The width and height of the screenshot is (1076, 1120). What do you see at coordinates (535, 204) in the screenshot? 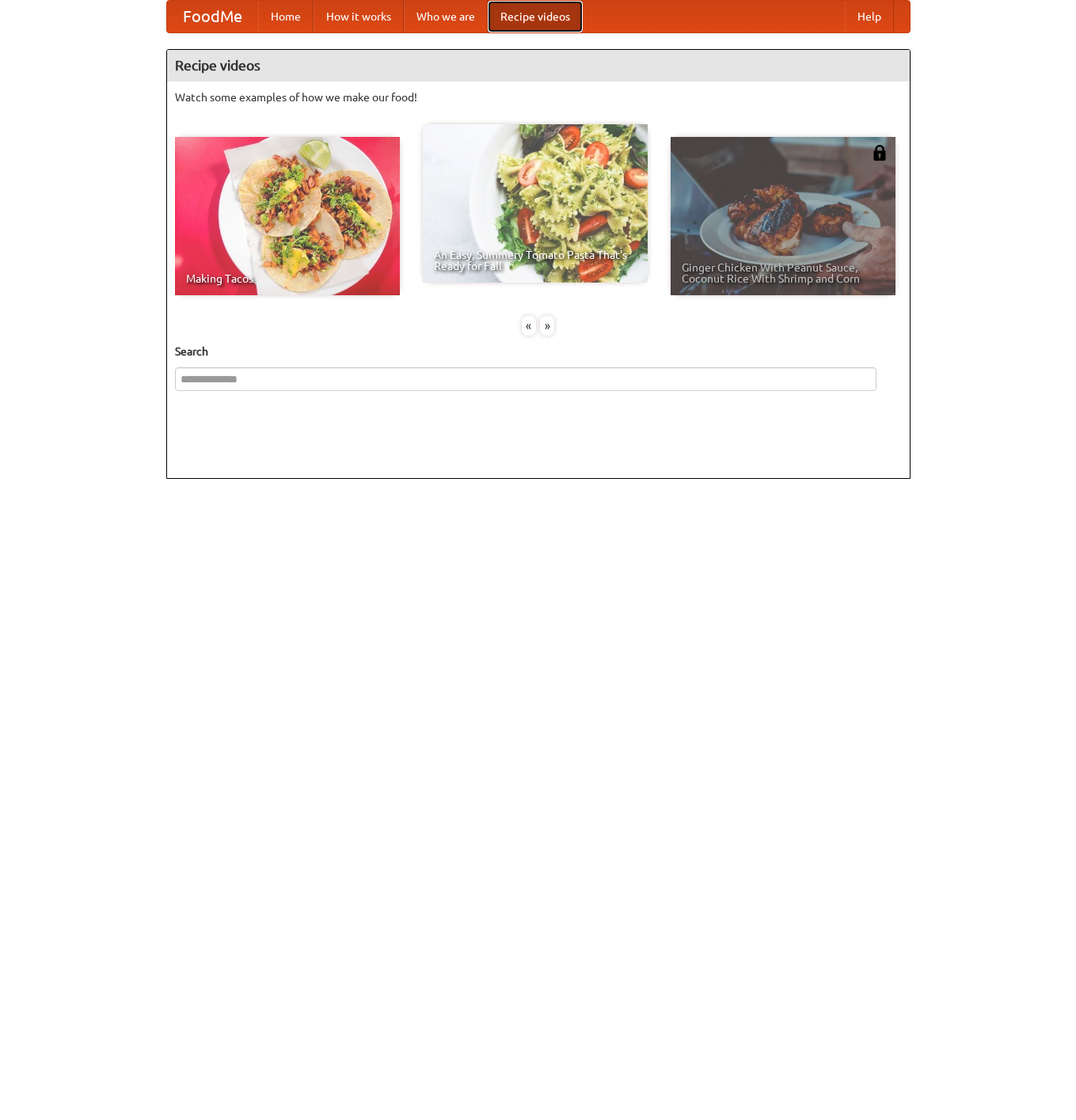
I see `a: An Easy, Summery Tomato Pasta That's Ready for Fall` at bounding box center [535, 204].